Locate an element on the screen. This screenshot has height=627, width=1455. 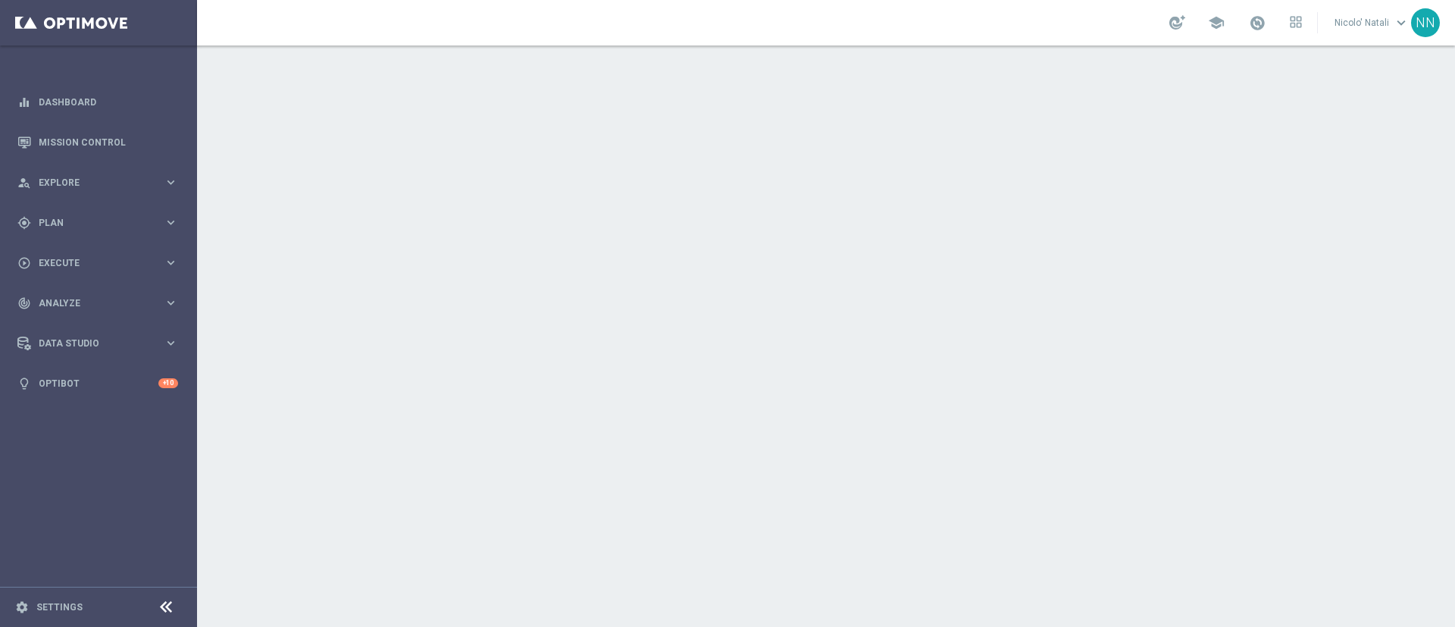
button: track_changes Analyze keyboard_arrow_right is located at coordinates (98, 303).